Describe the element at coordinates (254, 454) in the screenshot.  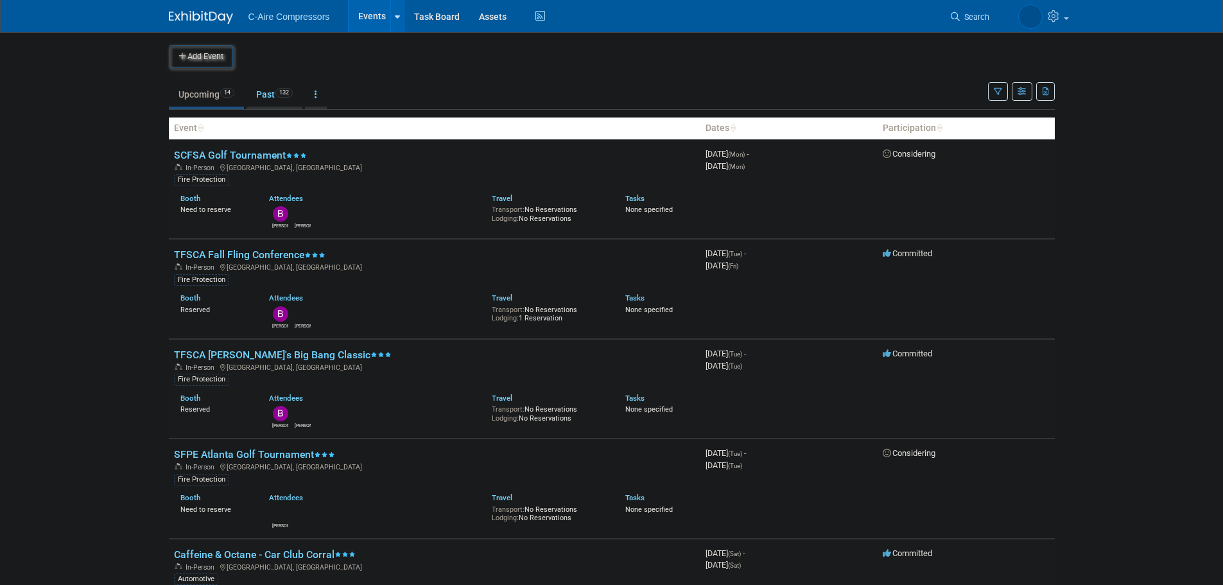
I see `a: SFPE Atlanta Golf Tournament` at that location.